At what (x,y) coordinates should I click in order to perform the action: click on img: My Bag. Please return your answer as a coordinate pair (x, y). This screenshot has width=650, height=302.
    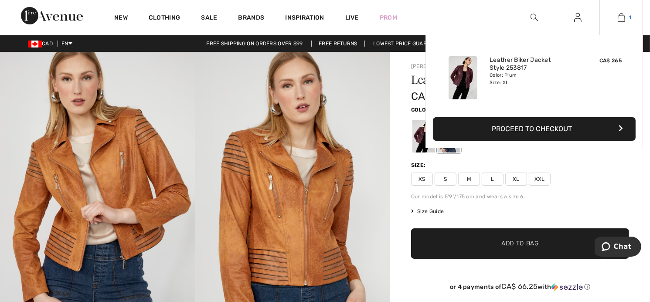
    Looking at the image, I should click on (621, 17).